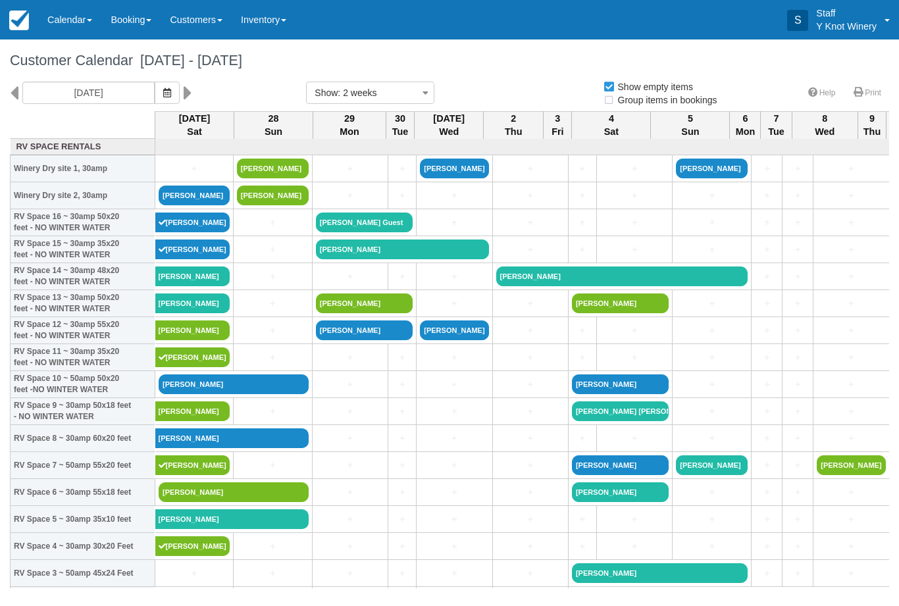  I want to click on label: Group items in bookings, so click(664, 100).